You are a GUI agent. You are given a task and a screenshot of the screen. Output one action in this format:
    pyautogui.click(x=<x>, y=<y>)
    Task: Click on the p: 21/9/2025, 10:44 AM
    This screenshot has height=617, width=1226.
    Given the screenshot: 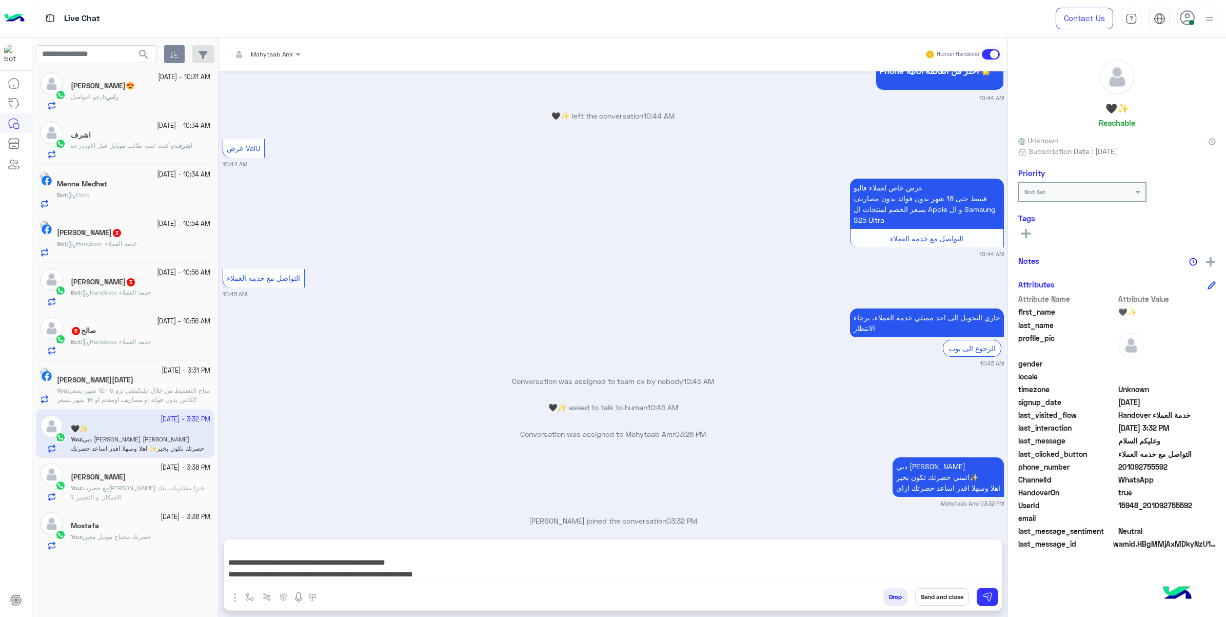 What is the action you would take?
    pyautogui.click(x=927, y=204)
    